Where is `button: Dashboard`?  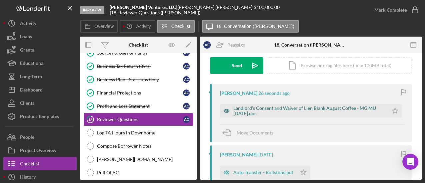
button: Dashboard is located at coordinates (40, 90).